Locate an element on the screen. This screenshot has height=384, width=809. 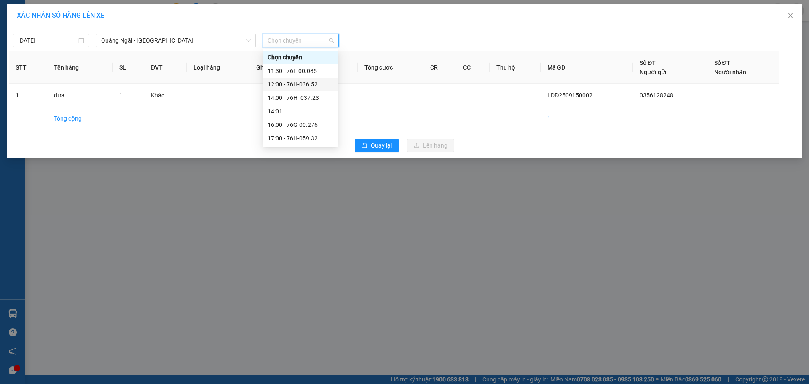
span: Quay lại is located at coordinates (381, 145).